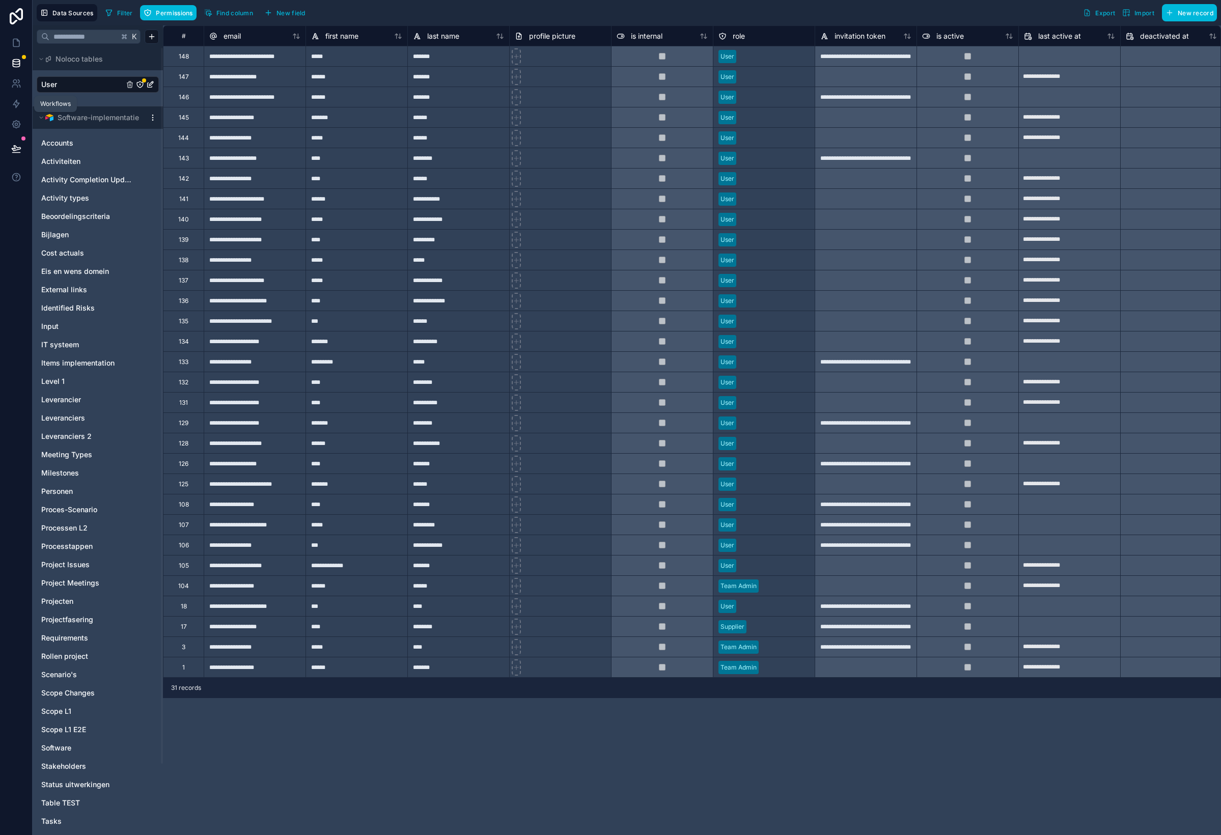 The width and height of the screenshot is (1221, 835). I want to click on div: 141, so click(184, 199).